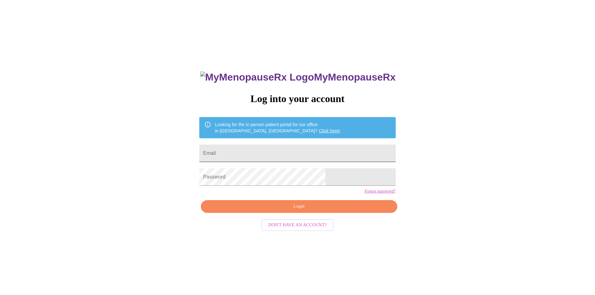  What do you see at coordinates (297, 99) in the screenshot?
I see `h3: Log into your account` at bounding box center [297, 99].